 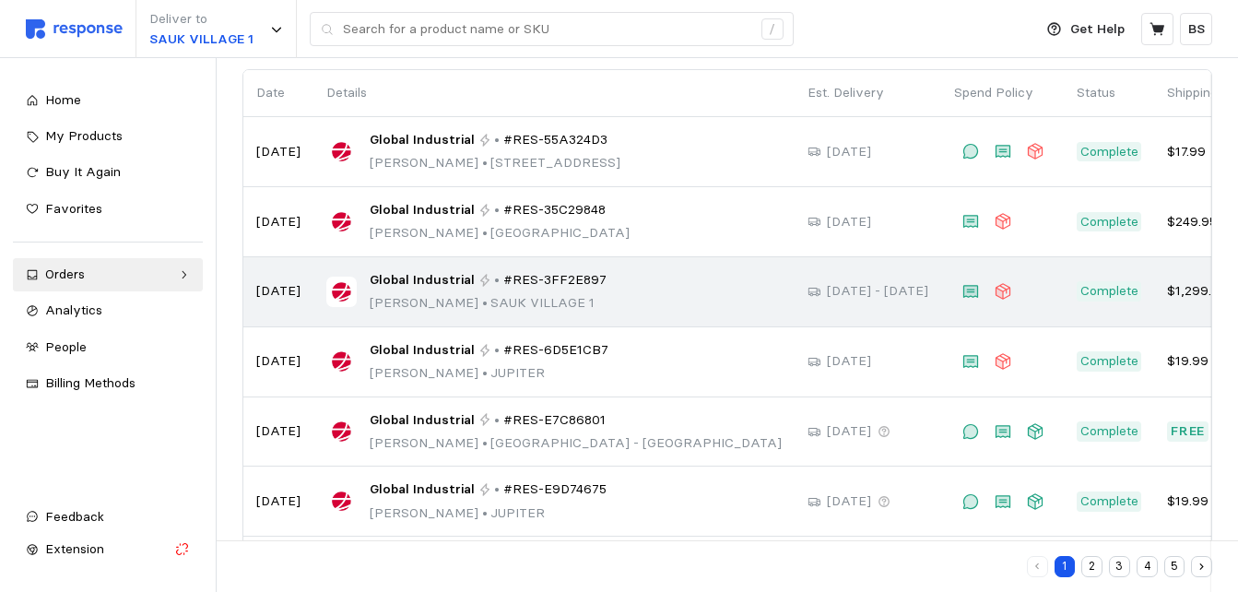 I want to click on button: 2, so click(x=1091, y=566).